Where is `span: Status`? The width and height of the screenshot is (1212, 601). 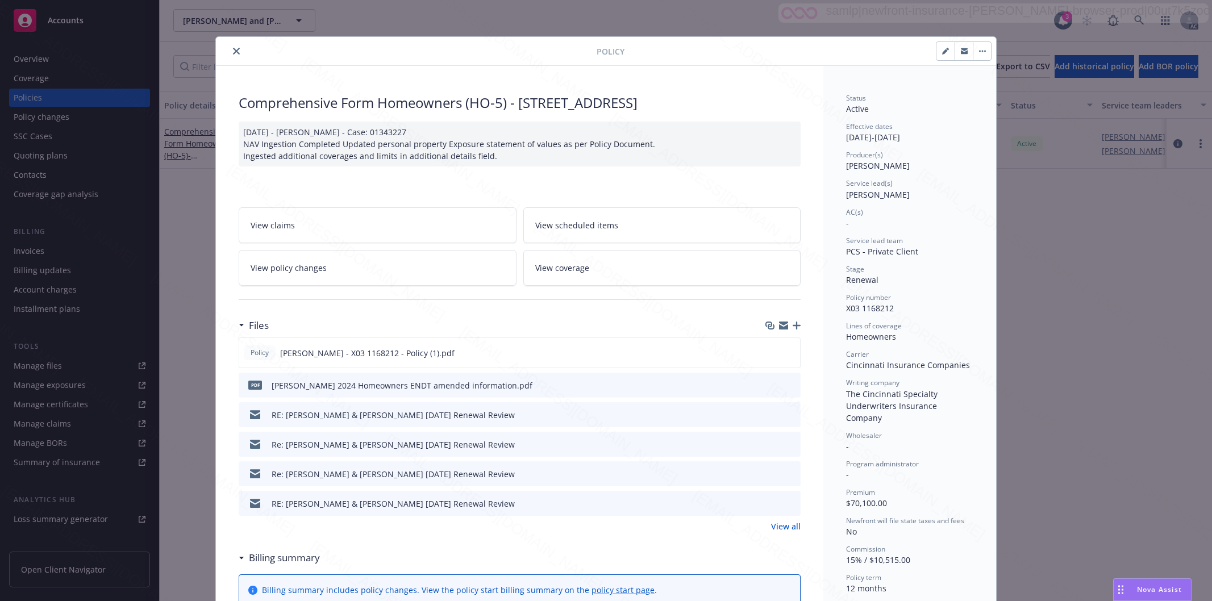 span: Status is located at coordinates (856, 98).